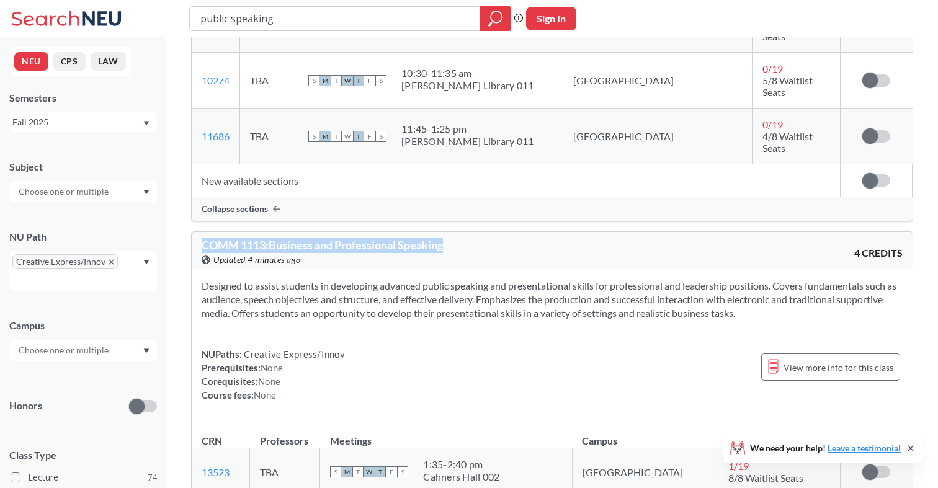 This screenshot has height=488, width=938. What do you see at coordinates (294, 354) in the screenshot?
I see `span: Creative Express/Innov` at bounding box center [294, 354].